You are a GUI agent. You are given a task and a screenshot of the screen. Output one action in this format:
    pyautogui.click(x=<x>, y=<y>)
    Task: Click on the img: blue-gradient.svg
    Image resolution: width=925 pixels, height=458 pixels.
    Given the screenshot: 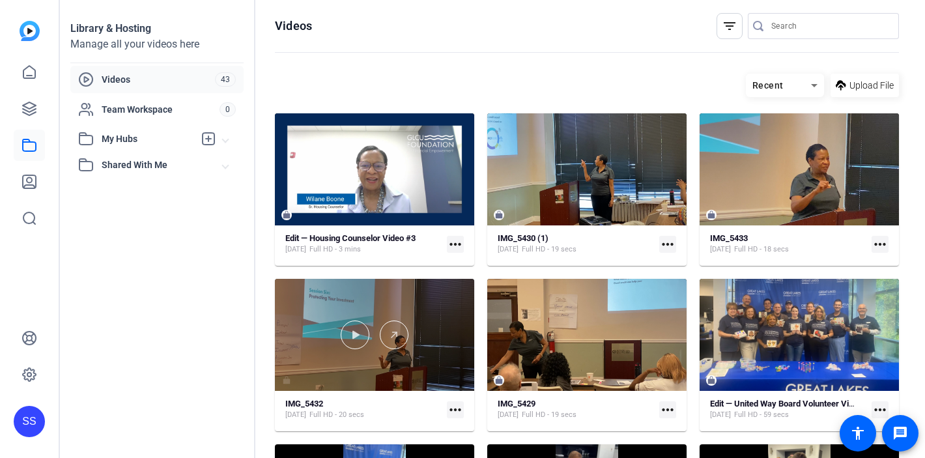 What is the action you would take?
    pyautogui.click(x=29, y=31)
    